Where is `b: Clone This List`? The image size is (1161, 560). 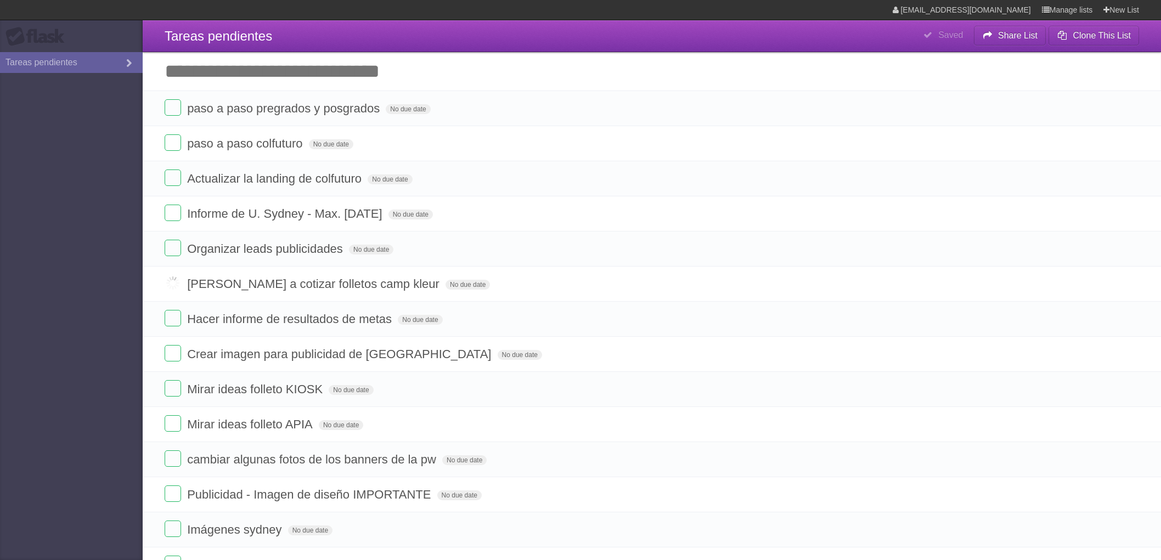
b: Clone This List is located at coordinates (1102, 35).